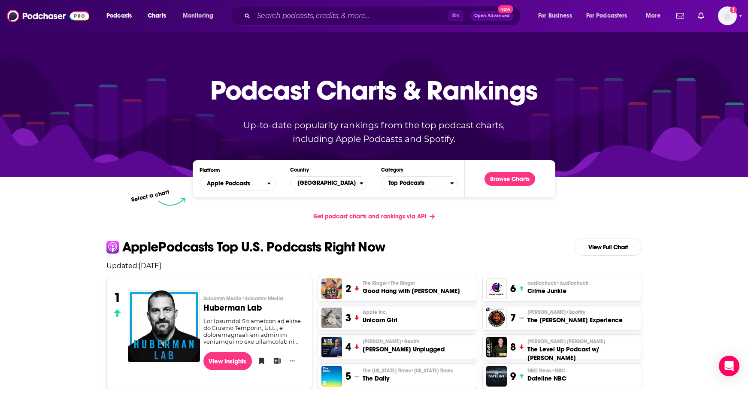  What do you see at coordinates (332, 318) in the screenshot?
I see `img: Unicorn Girl` at bounding box center [332, 318].